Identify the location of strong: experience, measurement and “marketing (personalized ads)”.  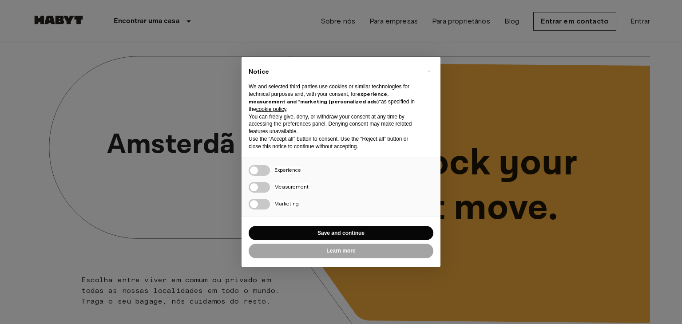
(319, 98).